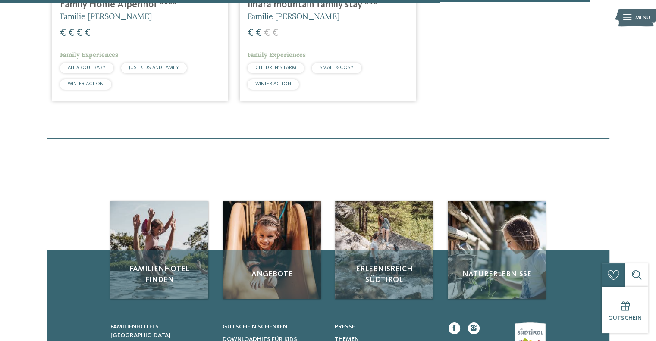  What do you see at coordinates (255, 327) in the screenshot?
I see `span: Gutschein schenken` at bounding box center [255, 327].